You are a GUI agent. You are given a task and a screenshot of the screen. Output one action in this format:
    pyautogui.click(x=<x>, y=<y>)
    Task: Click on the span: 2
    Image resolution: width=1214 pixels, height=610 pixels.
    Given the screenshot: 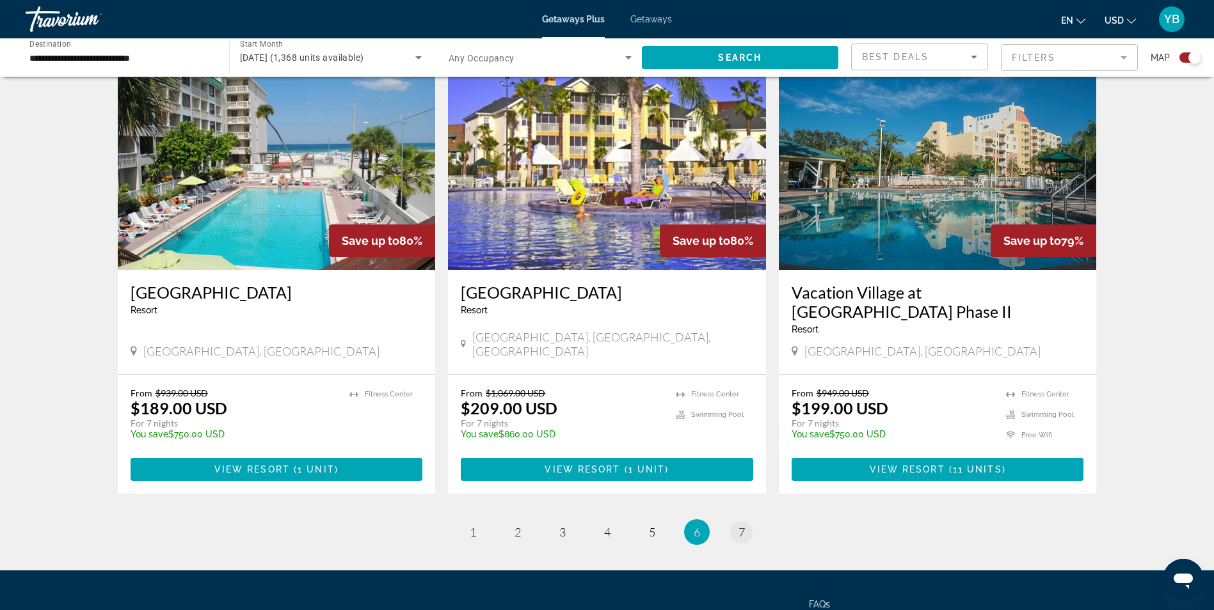 What is the action you would take?
    pyautogui.click(x=518, y=532)
    